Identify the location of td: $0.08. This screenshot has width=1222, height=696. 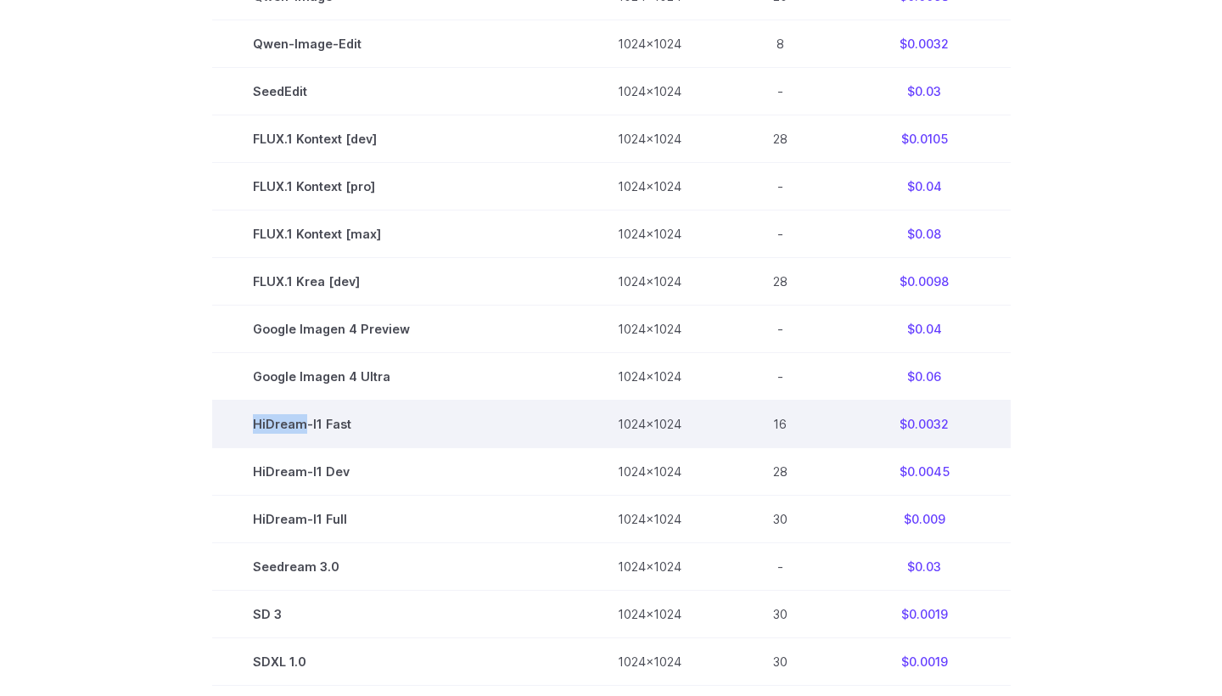
(924, 234).